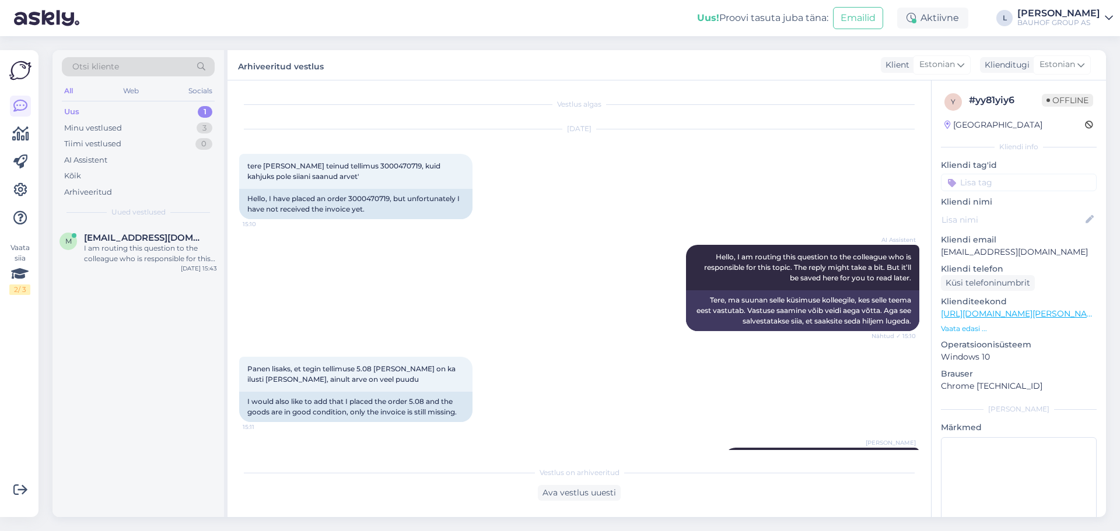  Describe the element at coordinates (20, 269) in the screenshot. I see `div: Vaata siia` at that location.